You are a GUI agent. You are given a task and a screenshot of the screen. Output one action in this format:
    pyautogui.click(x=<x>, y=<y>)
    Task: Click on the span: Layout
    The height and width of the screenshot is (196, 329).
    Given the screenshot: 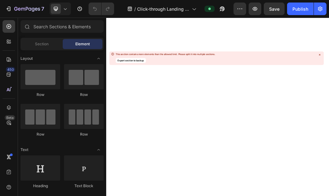 What is the action you would take?
    pyautogui.click(x=26, y=59)
    